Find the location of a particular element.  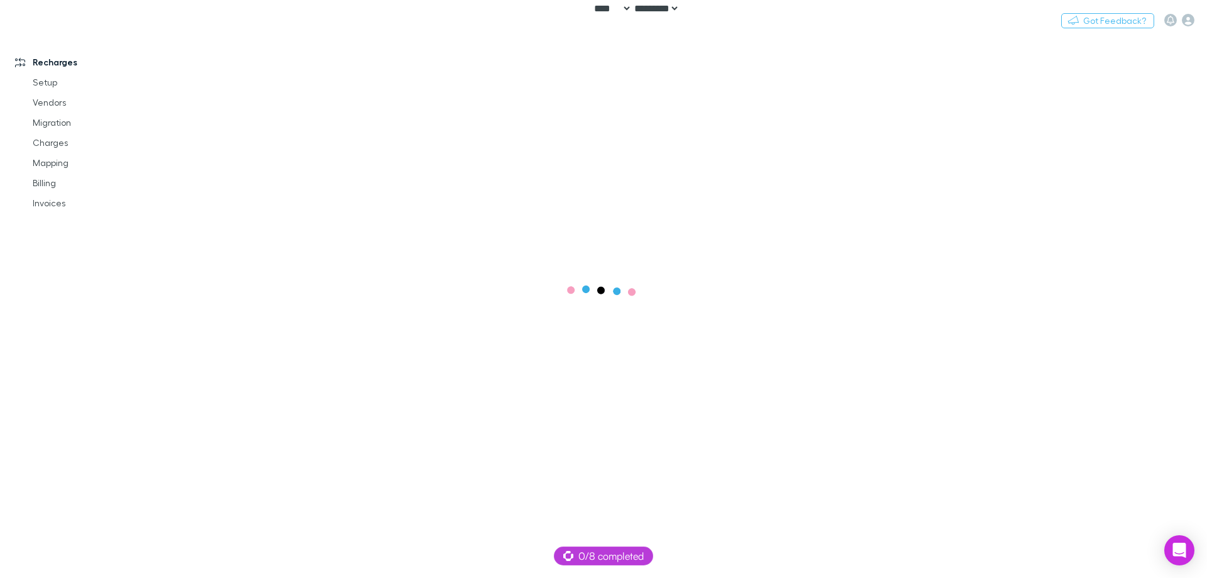

a: Vendors is located at coordinates (95, 102).